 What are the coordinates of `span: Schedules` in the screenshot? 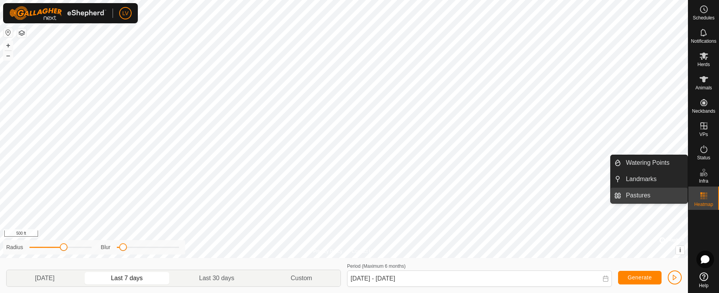 It's located at (703, 18).